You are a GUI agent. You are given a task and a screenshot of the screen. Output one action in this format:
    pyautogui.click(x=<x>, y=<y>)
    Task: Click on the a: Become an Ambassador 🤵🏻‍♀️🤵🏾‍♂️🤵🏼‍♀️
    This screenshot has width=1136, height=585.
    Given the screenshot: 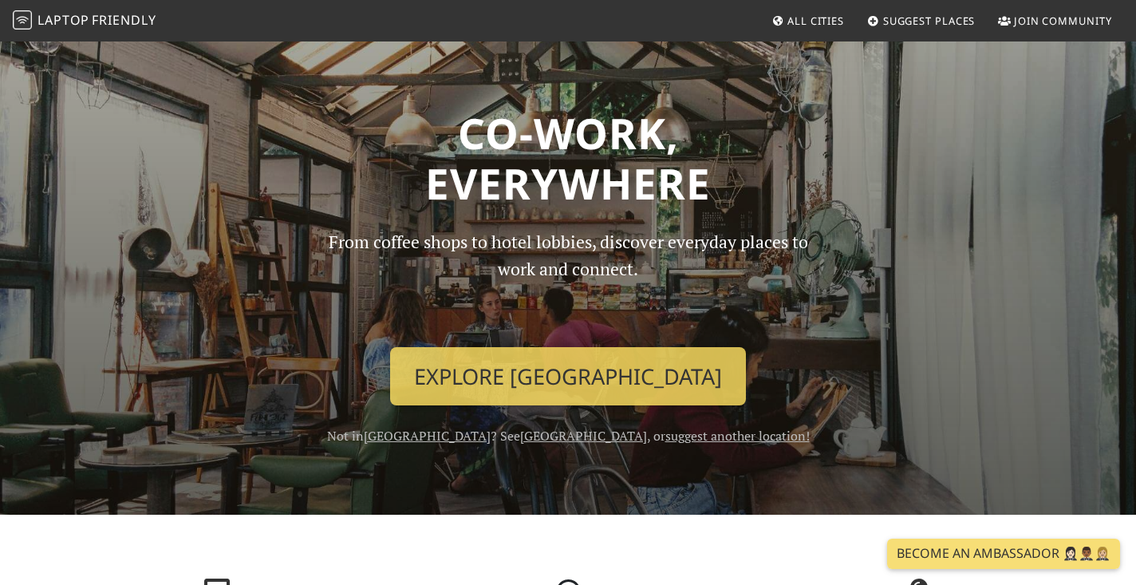 What is the action you would take?
    pyautogui.click(x=1003, y=553)
    